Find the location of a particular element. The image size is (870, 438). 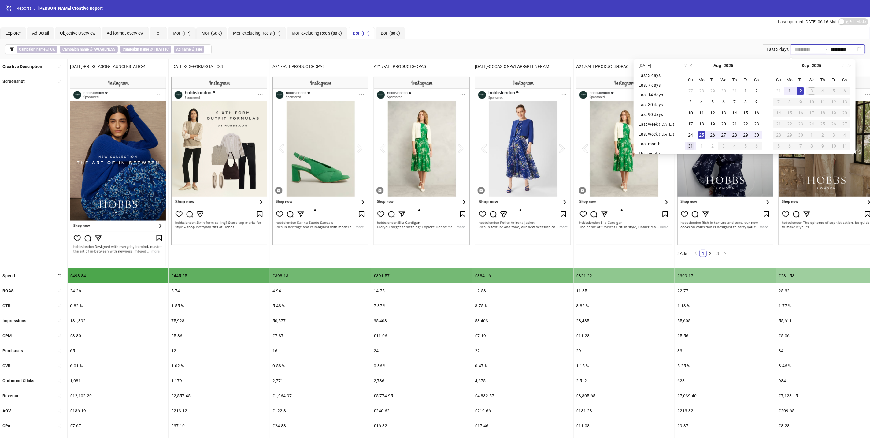

div: 10 is located at coordinates (691, 113).